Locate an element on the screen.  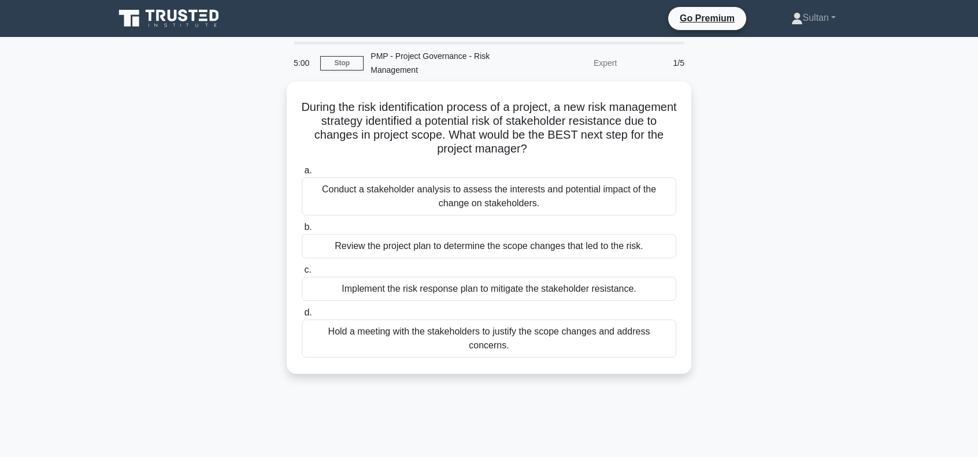
a: Stop is located at coordinates (342, 63).